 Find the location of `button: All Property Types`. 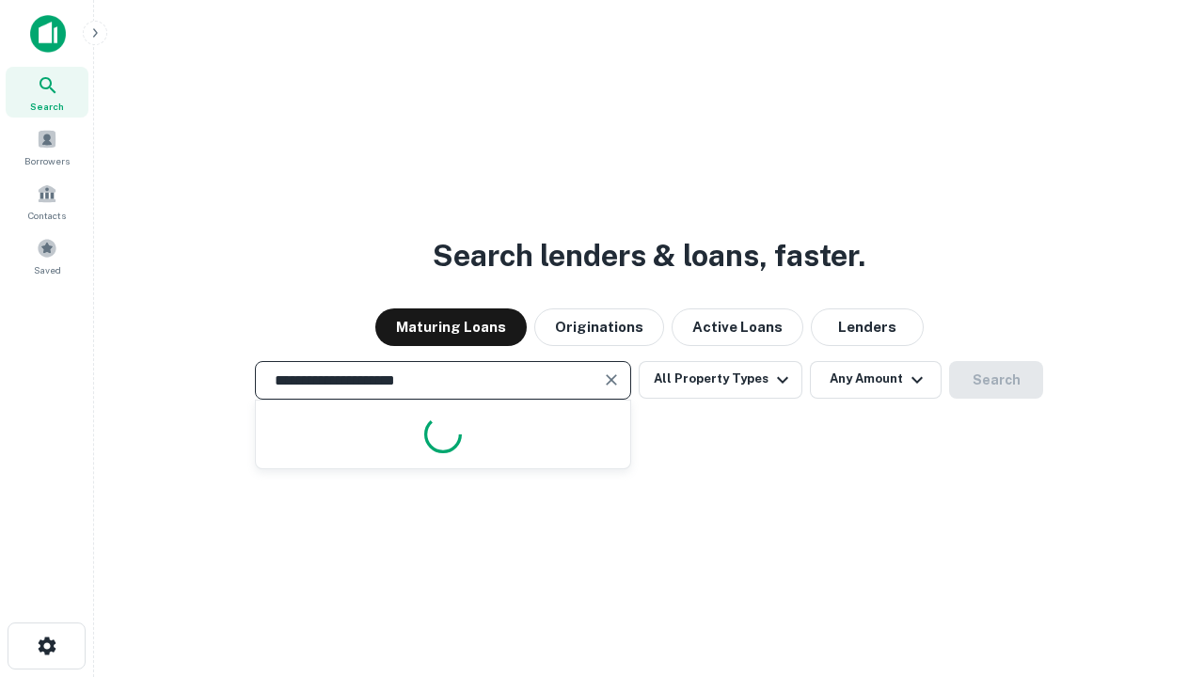

button: All Property Types is located at coordinates (721, 380).